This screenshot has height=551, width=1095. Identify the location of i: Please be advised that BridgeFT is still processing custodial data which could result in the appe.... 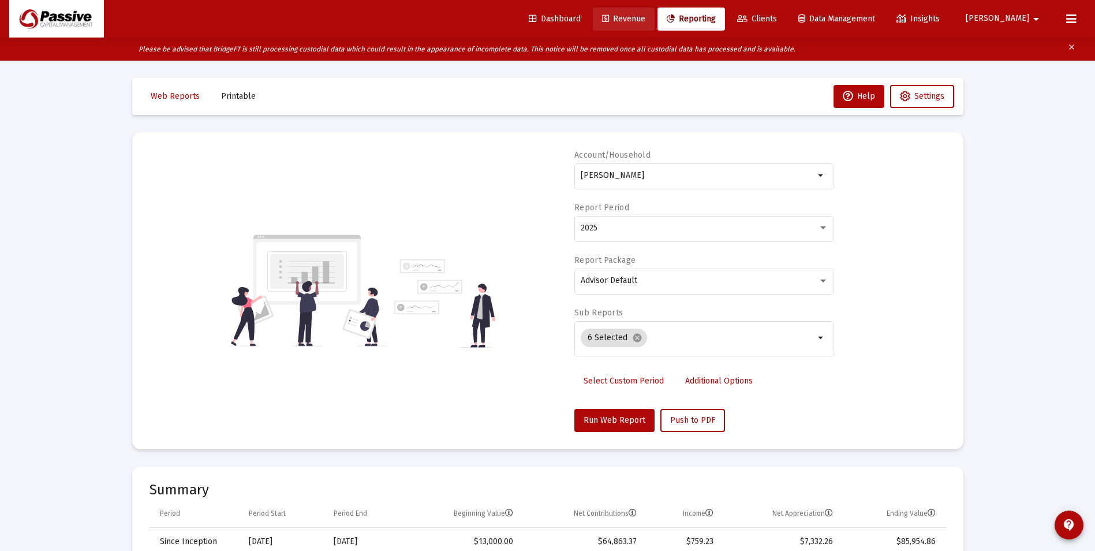
(467, 49).